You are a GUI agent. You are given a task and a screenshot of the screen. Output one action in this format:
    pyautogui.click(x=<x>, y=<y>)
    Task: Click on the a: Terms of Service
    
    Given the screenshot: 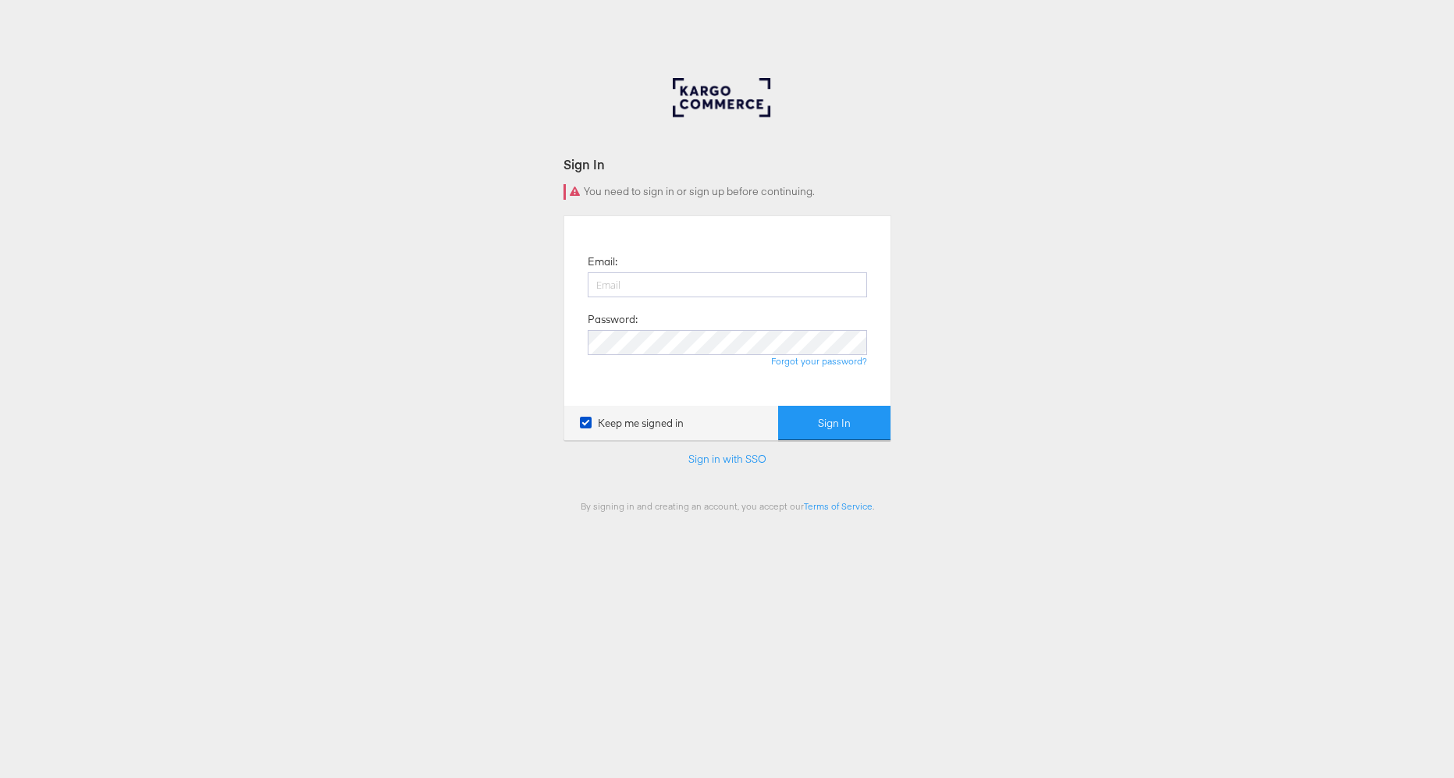 What is the action you would take?
    pyautogui.click(x=838, y=506)
    